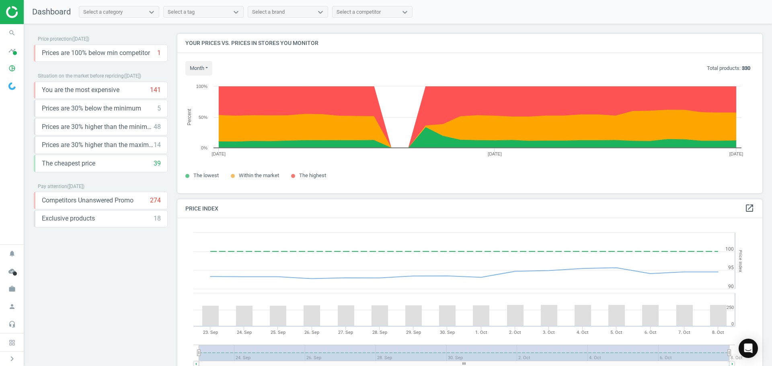 Image resolution: width=772 pixels, height=366 pixels. What do you see at coordinates (12, 51) in the screenshot?
I see `i: timeline` at bounding box center [12, 51].